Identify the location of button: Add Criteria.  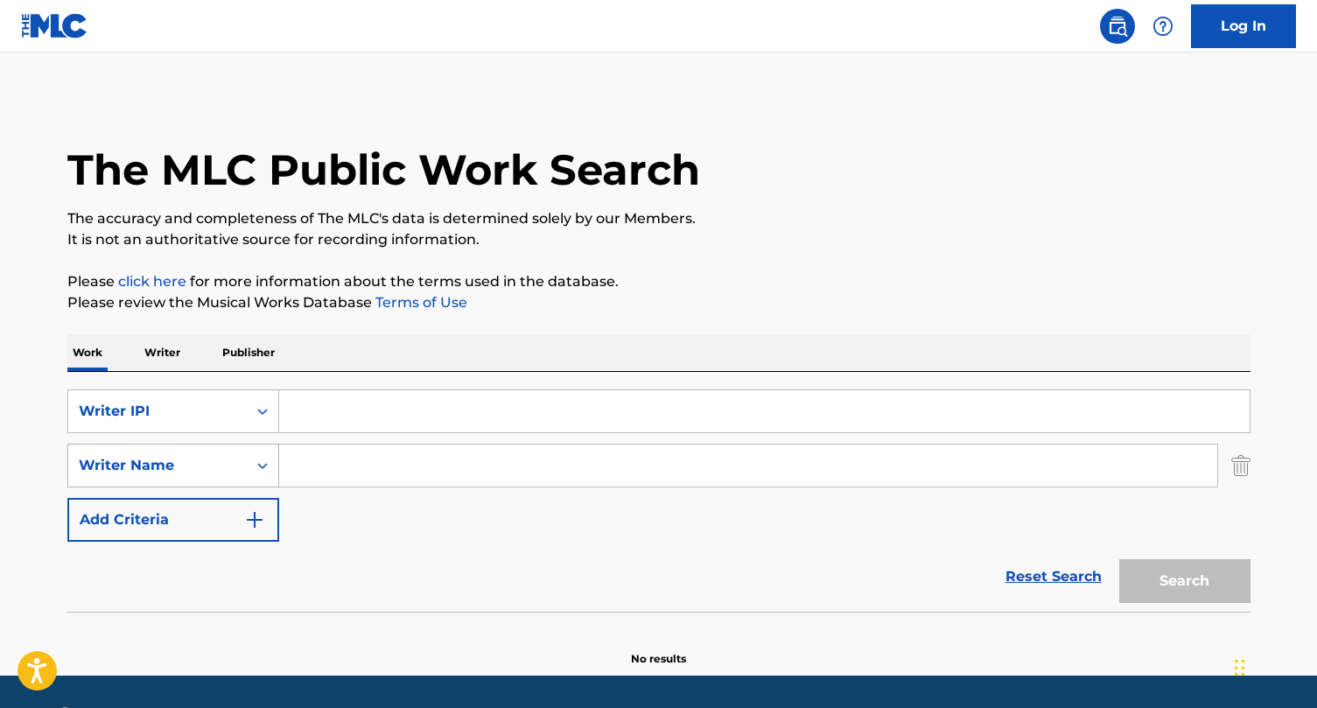
(173, 520).